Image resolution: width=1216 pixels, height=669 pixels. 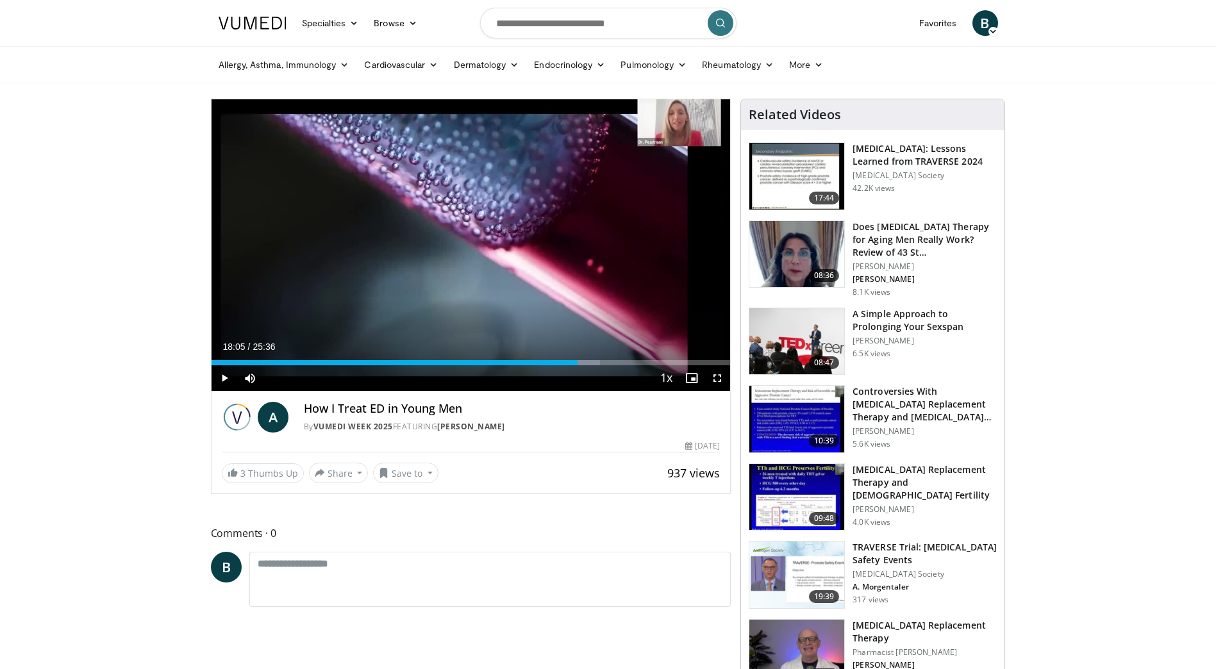 What do you see at coordinates (338, 473) in the screenshot?
I see `button: Share` at bounding box center [338, 473].